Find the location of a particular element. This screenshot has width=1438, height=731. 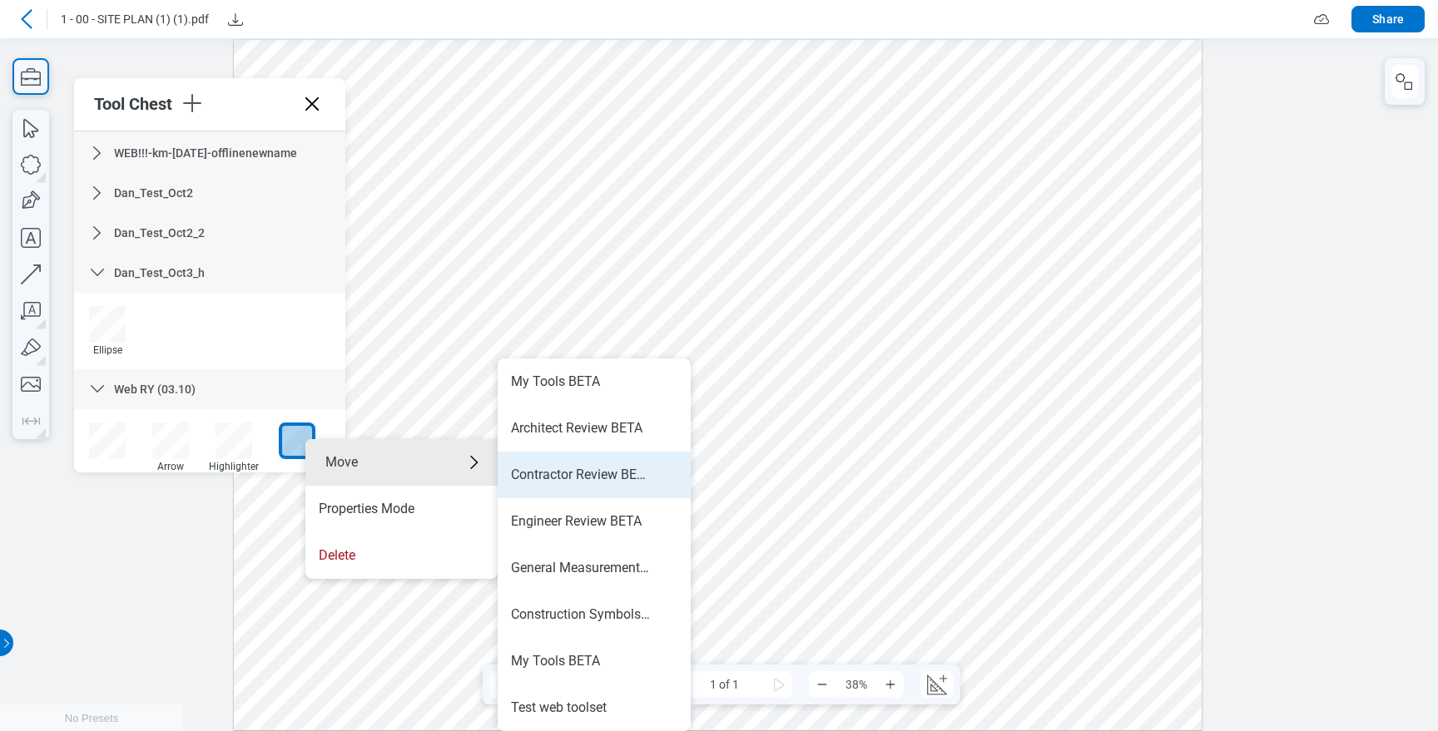

div: Arrow is located at coordinates (171, 467).